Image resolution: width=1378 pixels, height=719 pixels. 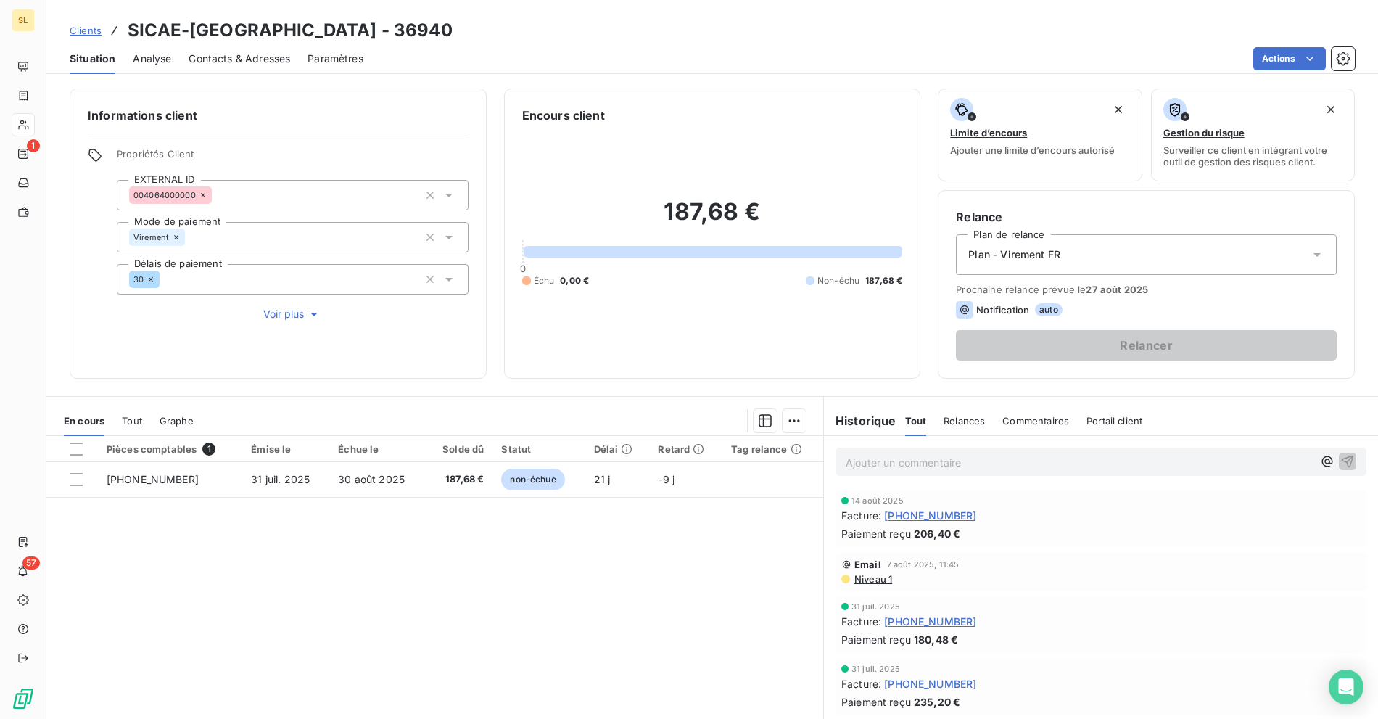 What do you see at coordinates (878, 500) in the screenshot?
I see `span: 14 août 2025` at bounding box center [878, 500].